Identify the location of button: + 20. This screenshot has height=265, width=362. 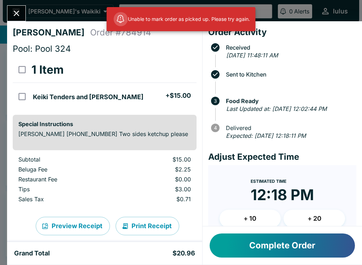
(315, 218).